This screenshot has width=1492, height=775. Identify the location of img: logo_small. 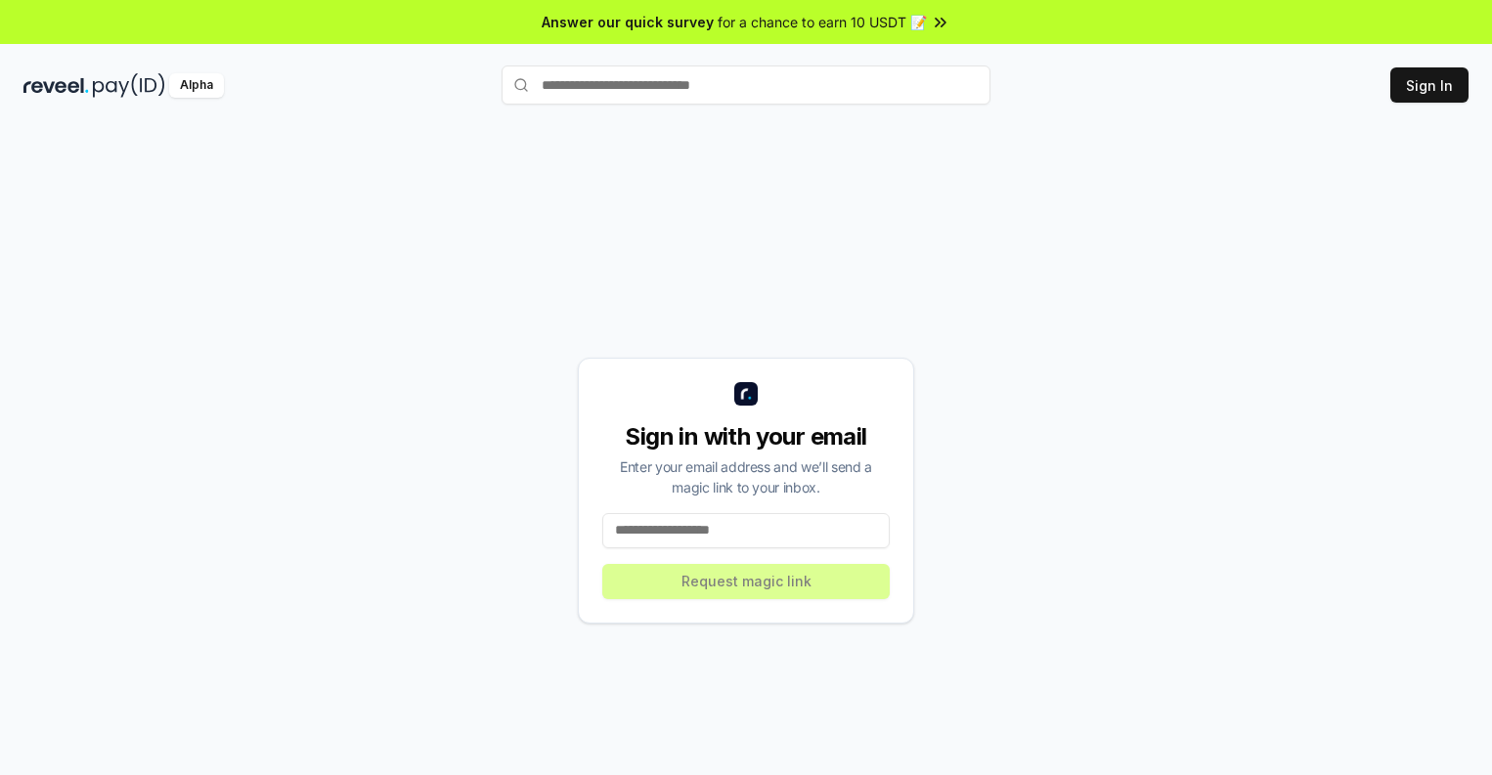
(746, 394).